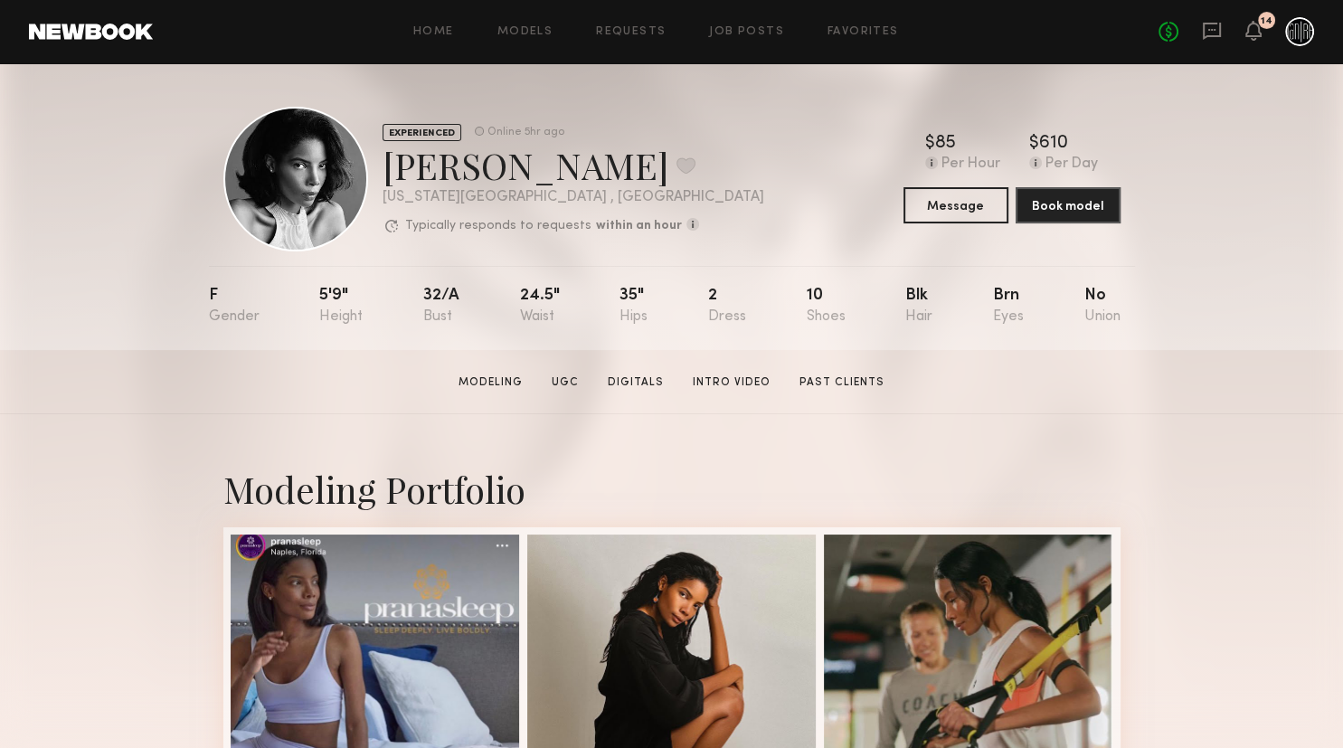  Describe the element at coordinates (1101, 306) in the screenshot. I see `div: No` at that location.